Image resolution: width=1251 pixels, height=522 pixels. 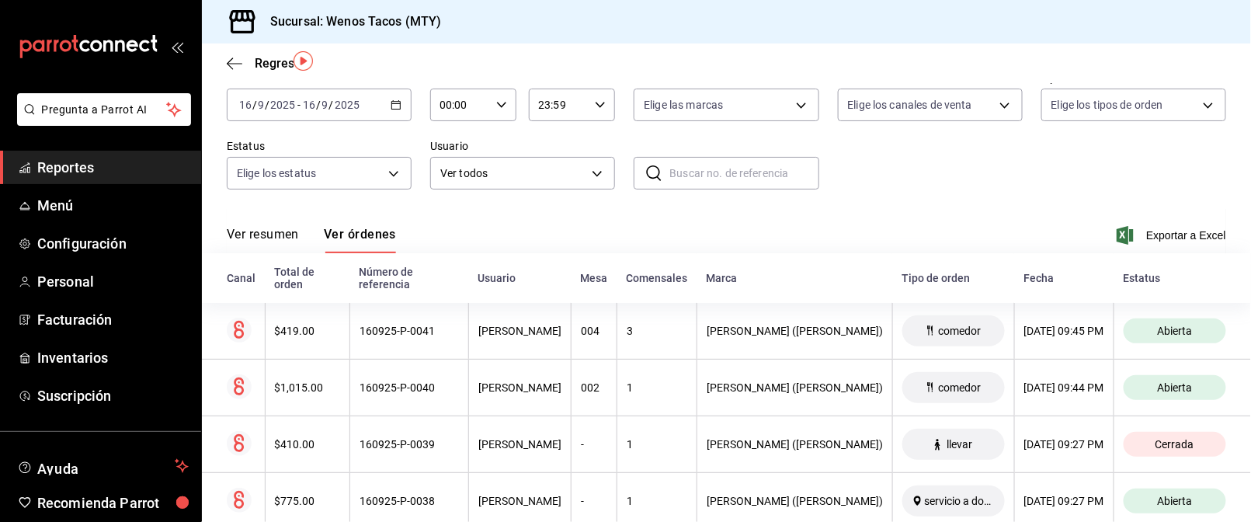 I want to click on label: Hora fin, so click(x=571, y=78).